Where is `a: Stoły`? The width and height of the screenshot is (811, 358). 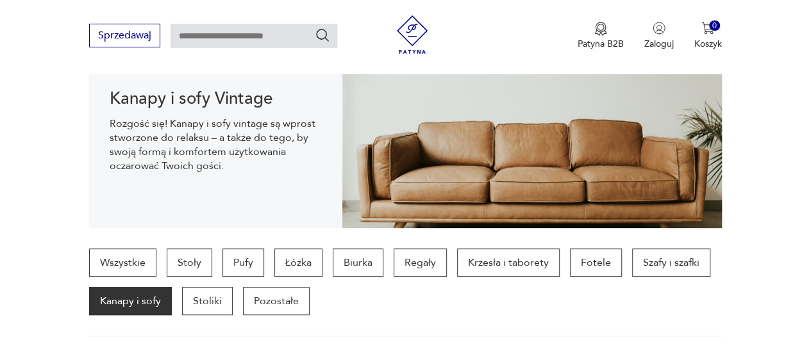 a: Stoły is located at coordinates (189, 263).